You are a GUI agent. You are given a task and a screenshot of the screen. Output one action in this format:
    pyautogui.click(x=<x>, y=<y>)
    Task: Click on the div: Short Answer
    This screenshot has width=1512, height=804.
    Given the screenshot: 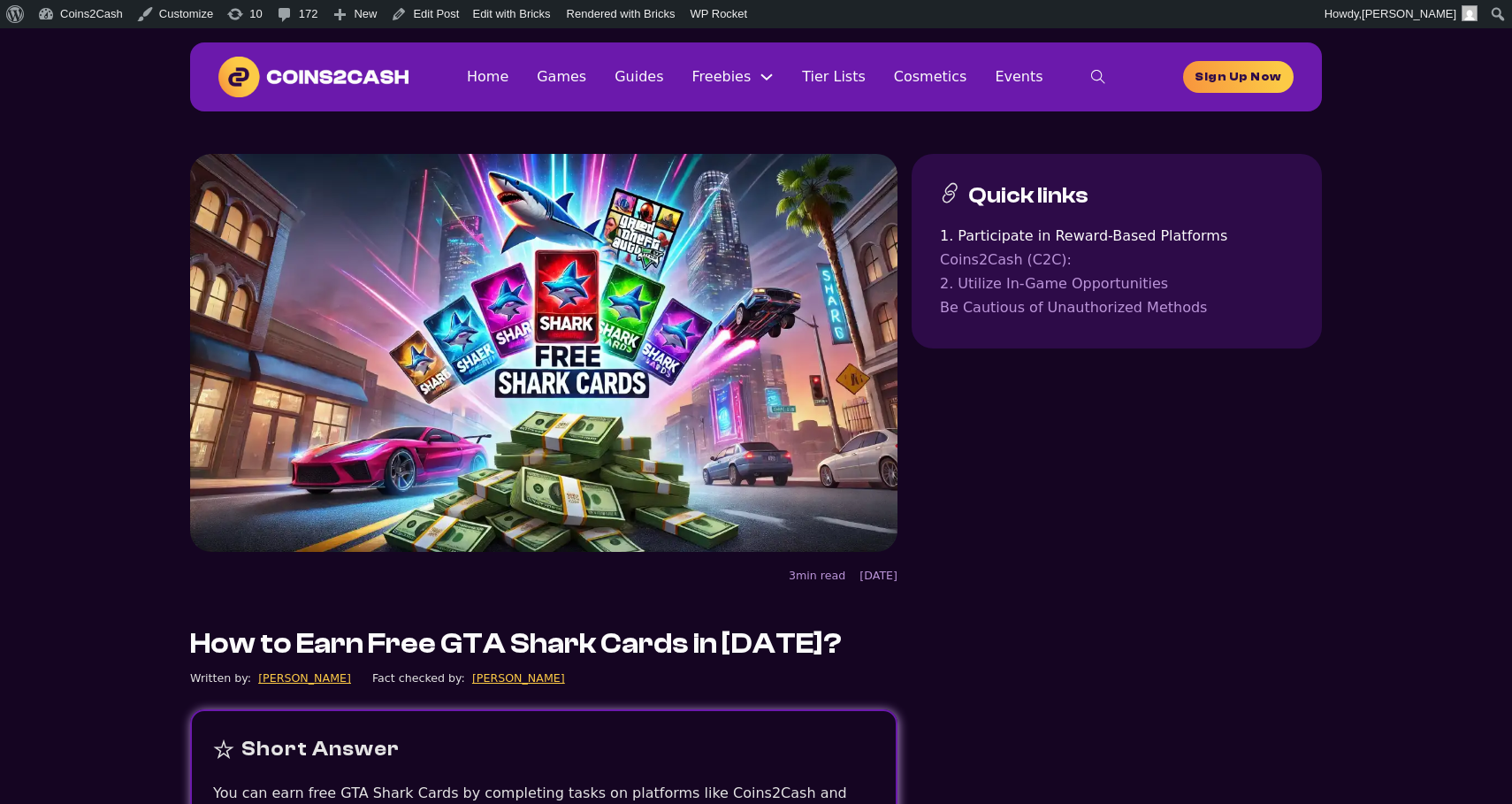 What is the action you would take?
    pyautogui.click(x=321, y=749)
    